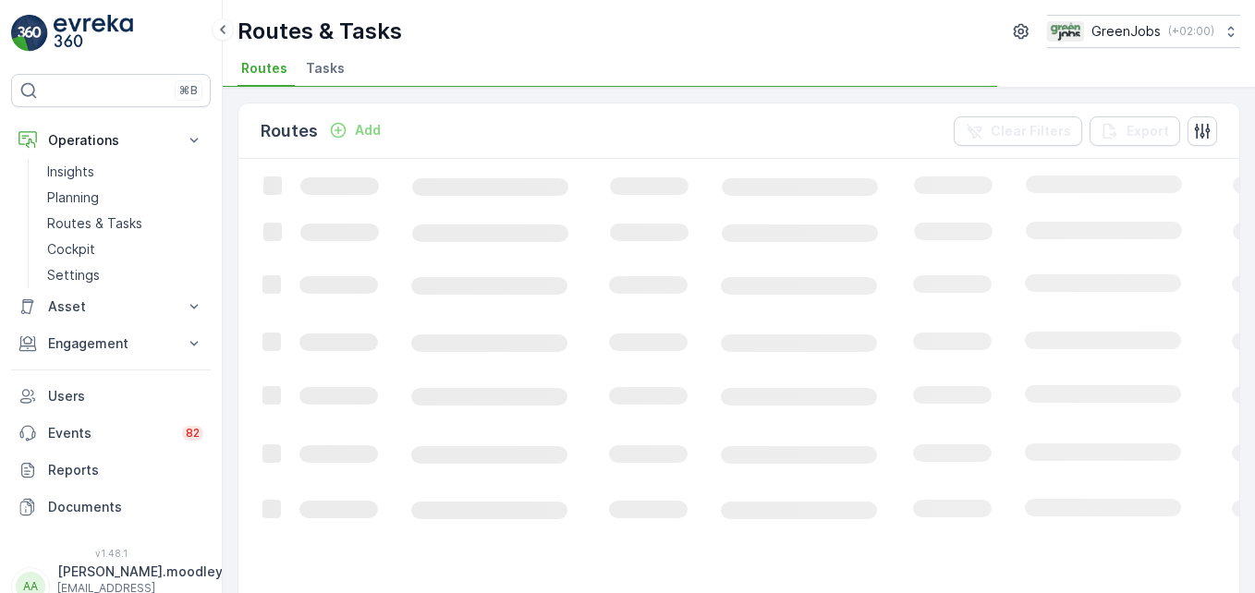  I want to click on img: logo_light-DOdMpM7g.png, so click(93, 33).